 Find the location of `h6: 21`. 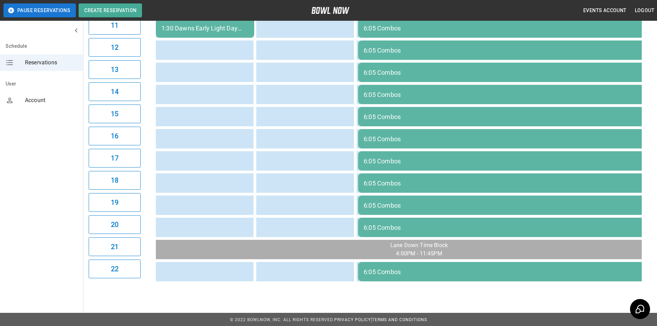

h6: 21 is located at coordinates (115, 247).